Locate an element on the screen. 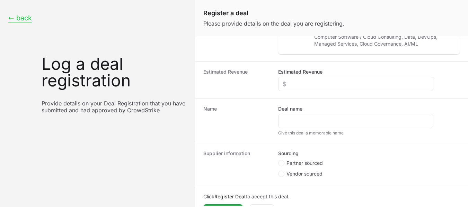  p: Please provide details on the deal you are registering. is located at coordinates (331, 24).